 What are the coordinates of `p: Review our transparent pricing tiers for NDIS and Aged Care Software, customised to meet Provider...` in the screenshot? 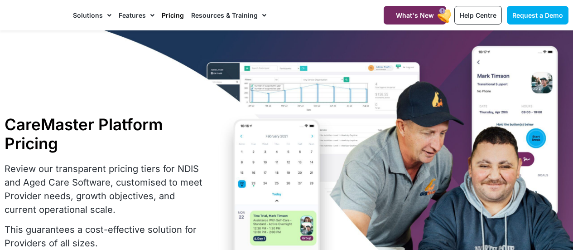 It's located at (105, 189).